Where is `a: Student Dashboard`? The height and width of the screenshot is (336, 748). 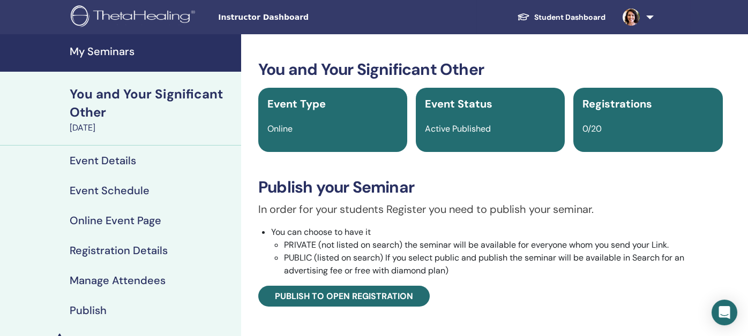
a: Student Dashboard is located at coordinates (561, 17).